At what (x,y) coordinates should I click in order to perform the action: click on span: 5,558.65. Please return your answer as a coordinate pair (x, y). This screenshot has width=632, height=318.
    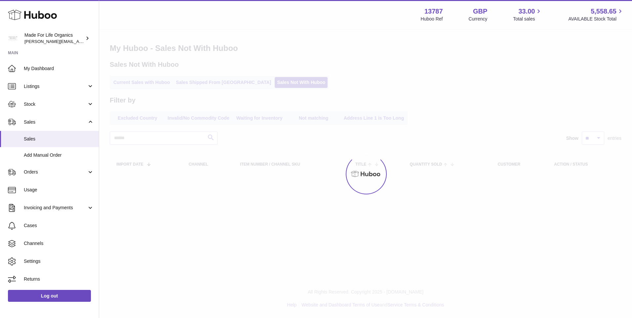
    Looking at the image, I should click on (604, 11).